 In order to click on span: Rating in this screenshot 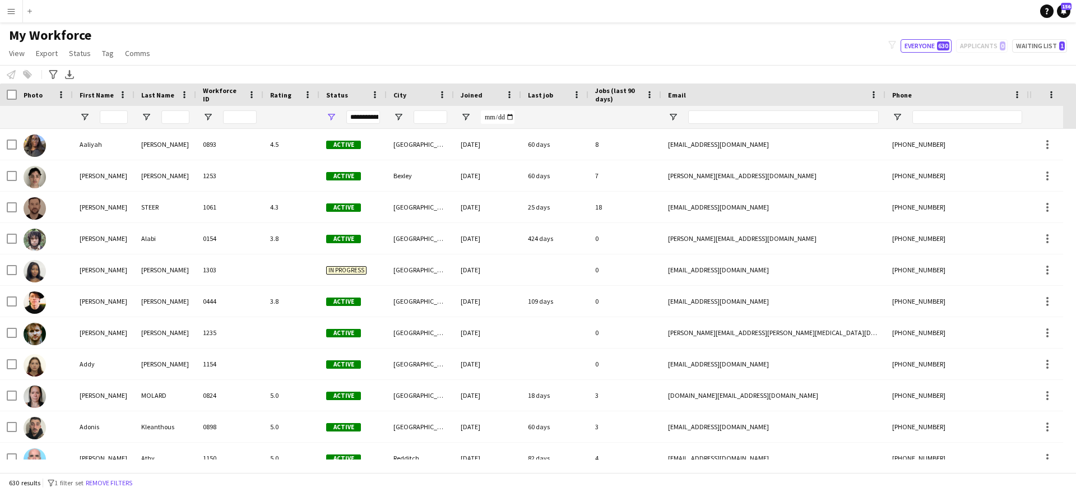, I will do `click(281, 95)`.